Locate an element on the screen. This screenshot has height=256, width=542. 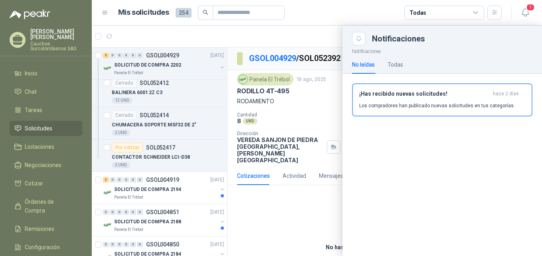
a: Remisiones is located at coordinates (46, 229).